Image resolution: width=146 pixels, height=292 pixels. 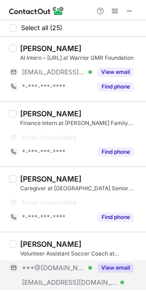 I want to click on span: Select all (25), so click(x=42, y=28).